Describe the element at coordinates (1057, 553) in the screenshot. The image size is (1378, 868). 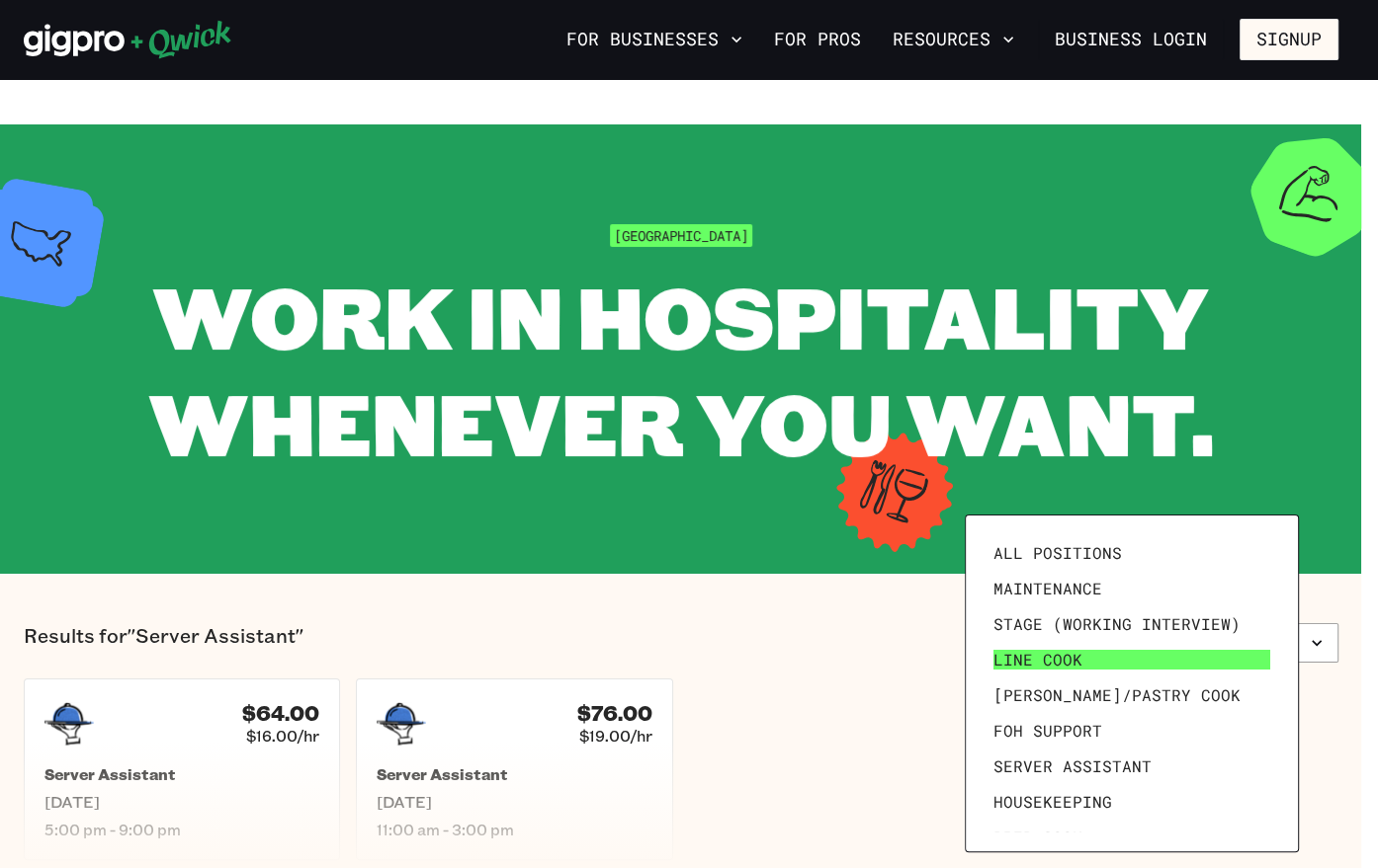
I see `span: All Positions` at that location.